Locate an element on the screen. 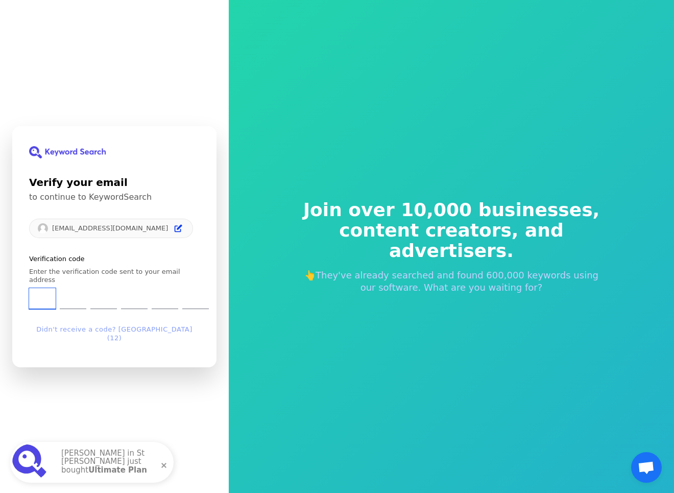 Image resolution: width=674 pixels, height=493 pixels. p: Verification code is located at coordinates (114, 259).